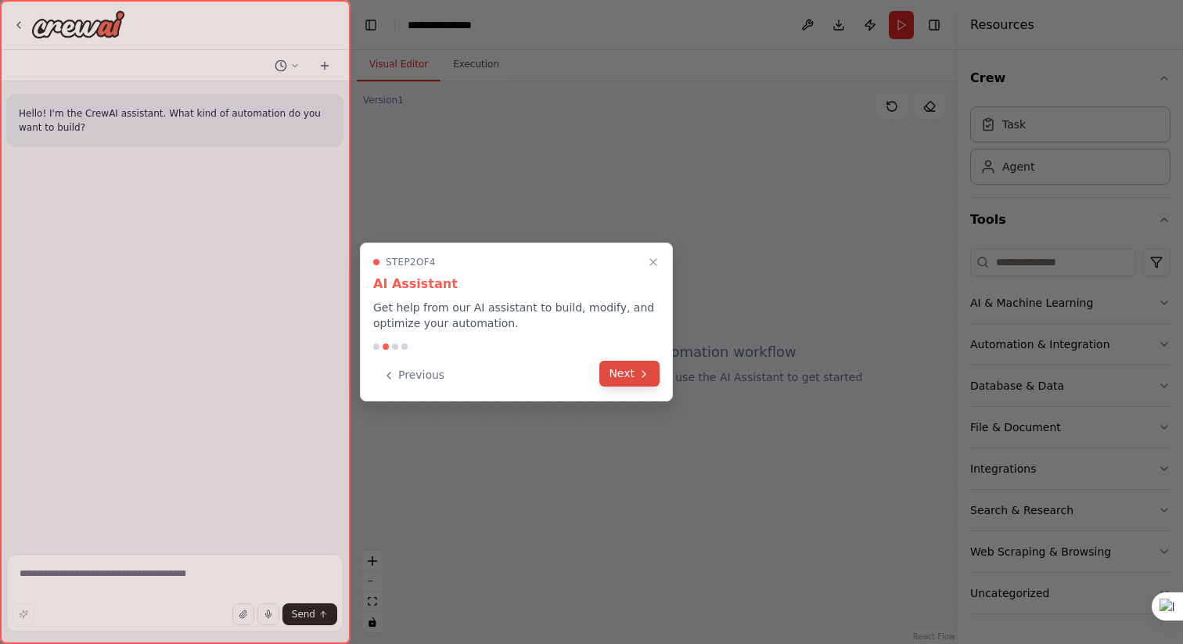 The width and height of the screenshot is (1183, 644). What do you see at coordinates (629, 373) in the screenshot?
I see `button: Next` at bounding box center [629, 373].